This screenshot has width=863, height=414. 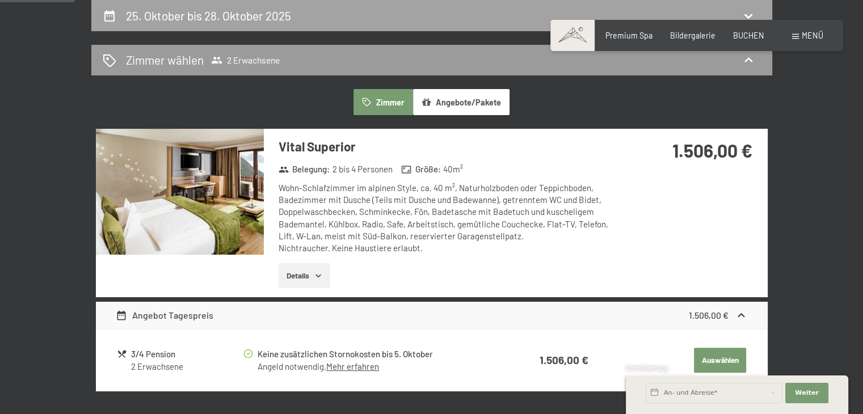 I want to click on strong: Größe :, so click(x=421, y=169).